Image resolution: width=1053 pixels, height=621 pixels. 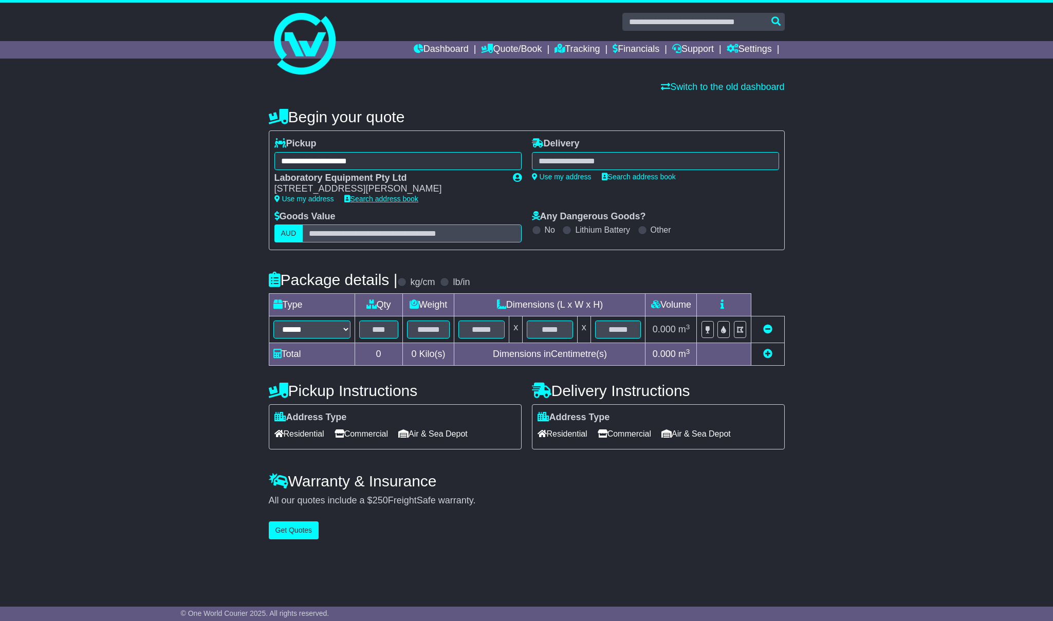 What do you see at coordinates (589, 217) in the screenshot?
I see `label: Any Dangerous Goods?` at bounding box center [589, 217].